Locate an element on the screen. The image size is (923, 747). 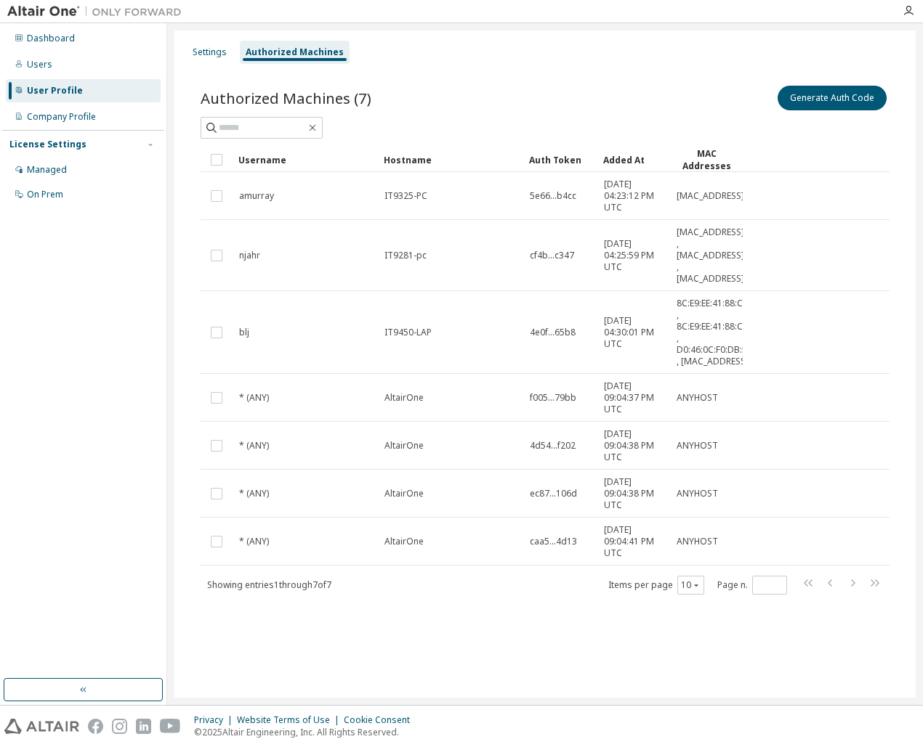
span: IT9450-LAP is located at coordinates (408, 333).